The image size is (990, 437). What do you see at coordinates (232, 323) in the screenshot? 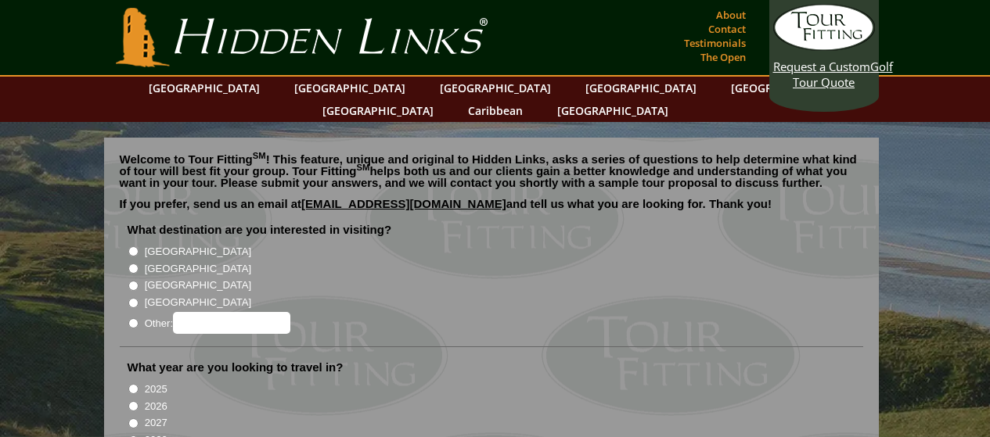
I see `input: Other:` at bounding box center [232, 323].